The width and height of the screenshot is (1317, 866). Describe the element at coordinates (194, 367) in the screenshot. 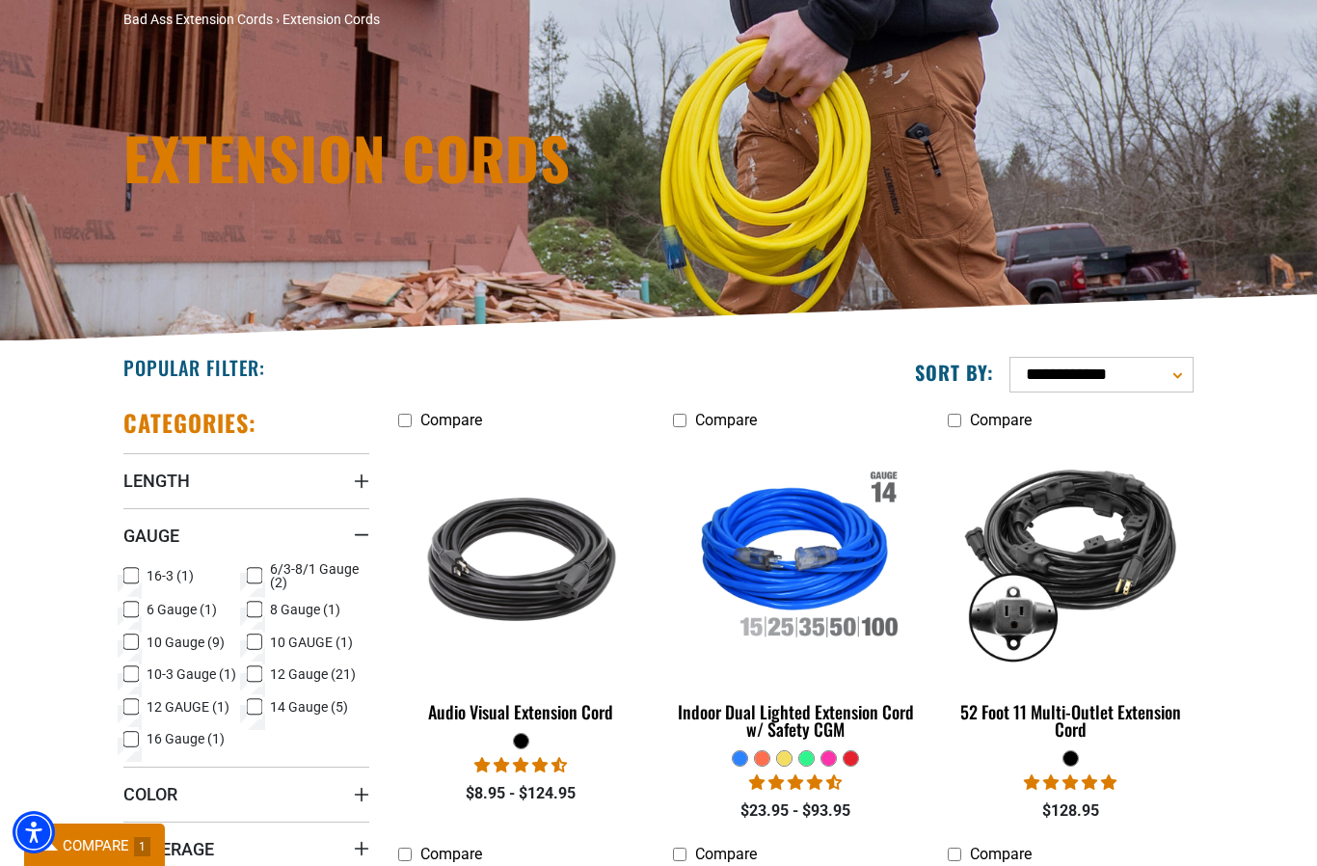

I see `h2: Popular Filter:` at that location.